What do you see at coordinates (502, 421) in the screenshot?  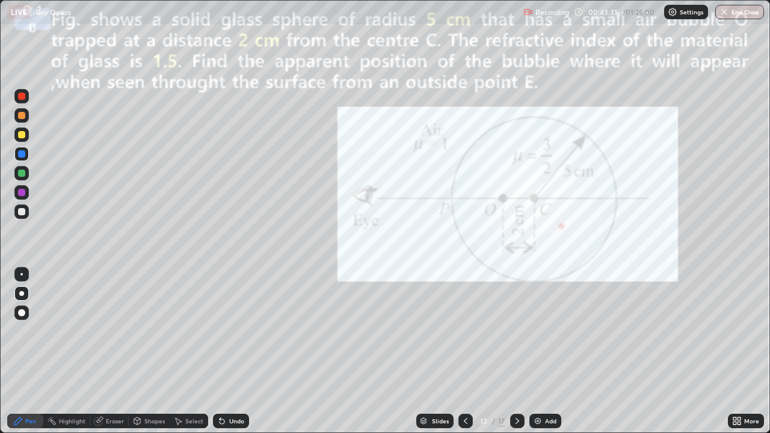 I see `div: 17` at bounding box center [502, 421].